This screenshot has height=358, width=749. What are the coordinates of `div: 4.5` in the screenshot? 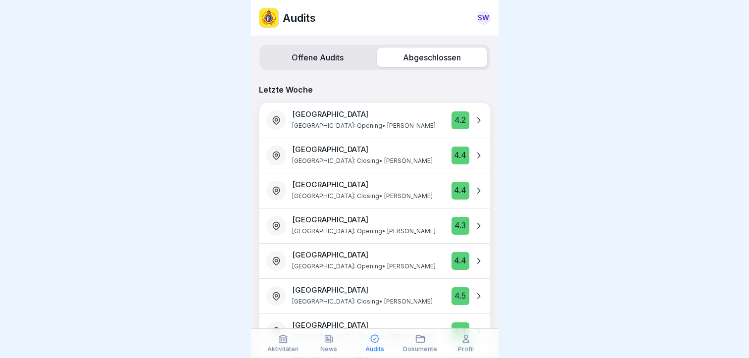 It's located at (461, 296).